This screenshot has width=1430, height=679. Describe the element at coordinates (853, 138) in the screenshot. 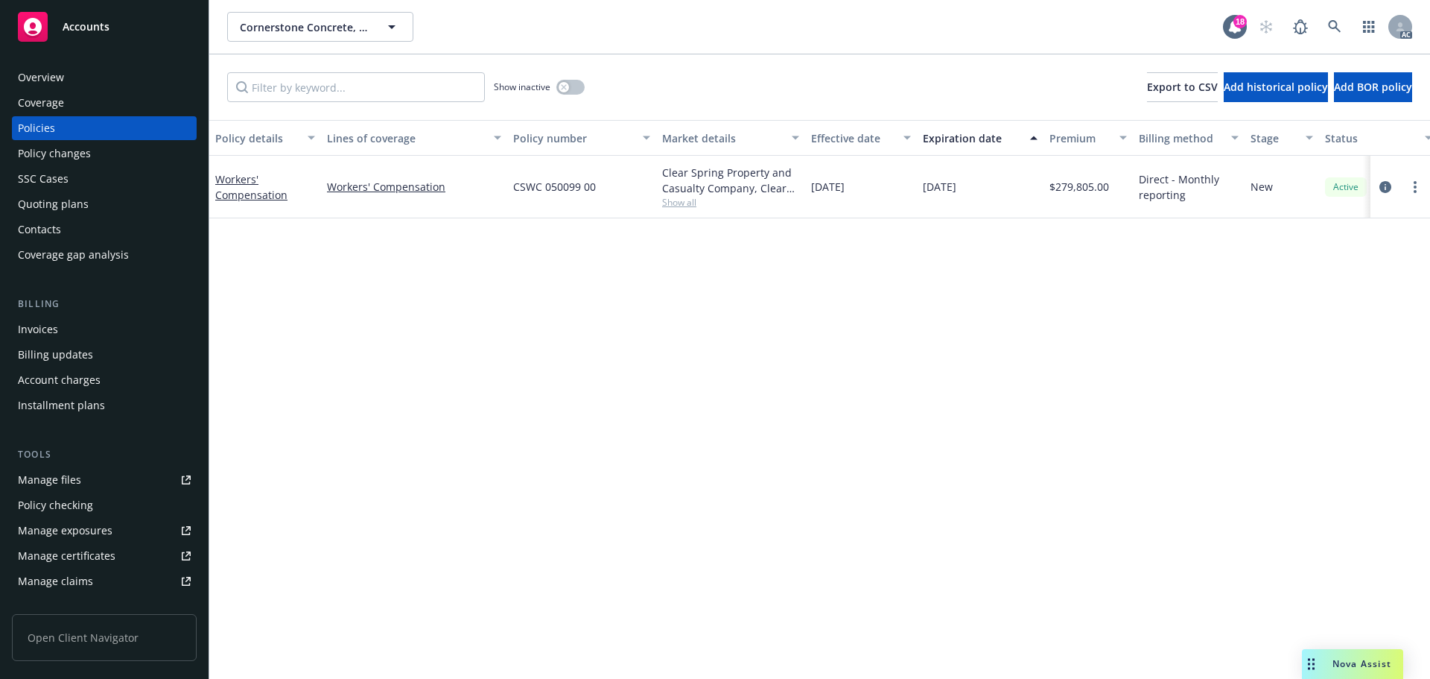

I see `div: Effective date` at that location.